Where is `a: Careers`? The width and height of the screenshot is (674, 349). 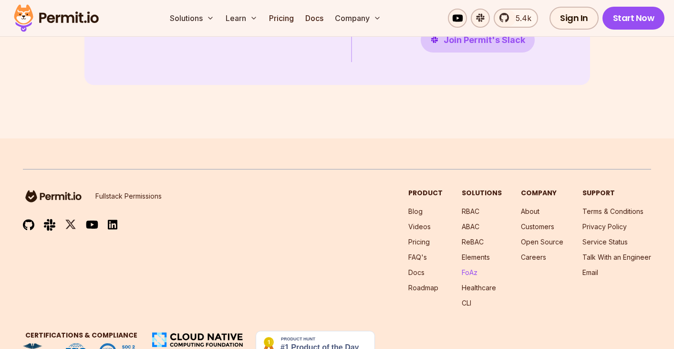
a: Careers is located at coordinates (534, 257).